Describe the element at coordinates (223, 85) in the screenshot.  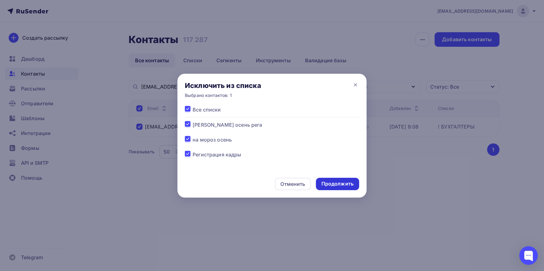
I see `div: Исключить из списка` at that location.